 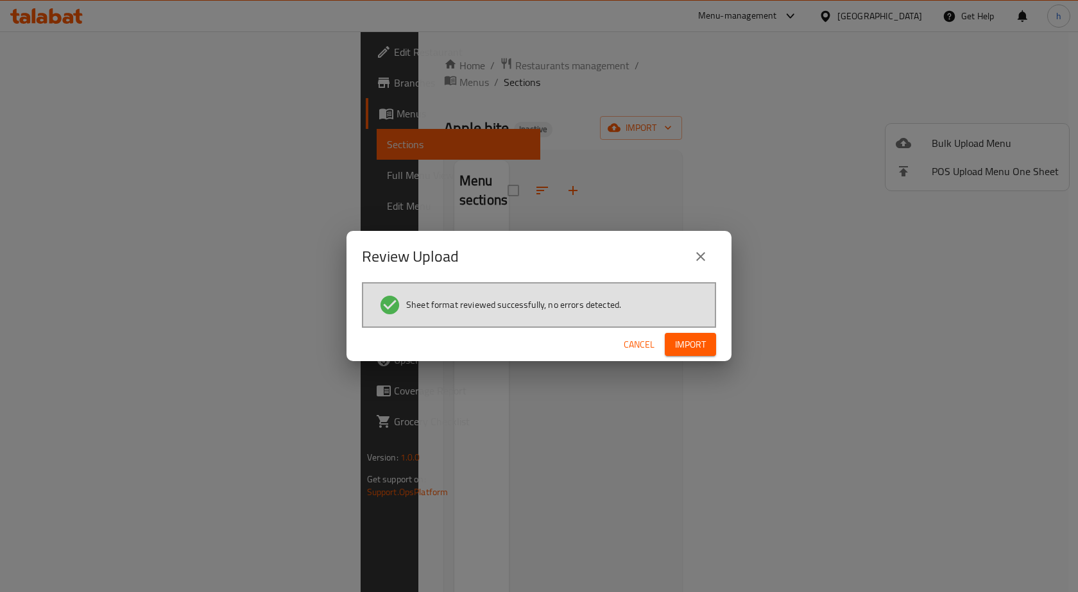 I want to click on button: Import, so click(x=690, y=345).